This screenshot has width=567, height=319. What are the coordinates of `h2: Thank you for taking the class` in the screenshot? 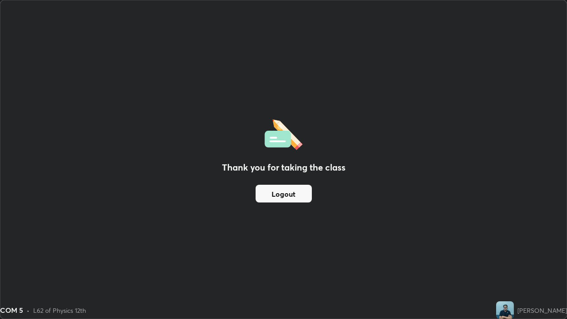 It's located at (284, 168).